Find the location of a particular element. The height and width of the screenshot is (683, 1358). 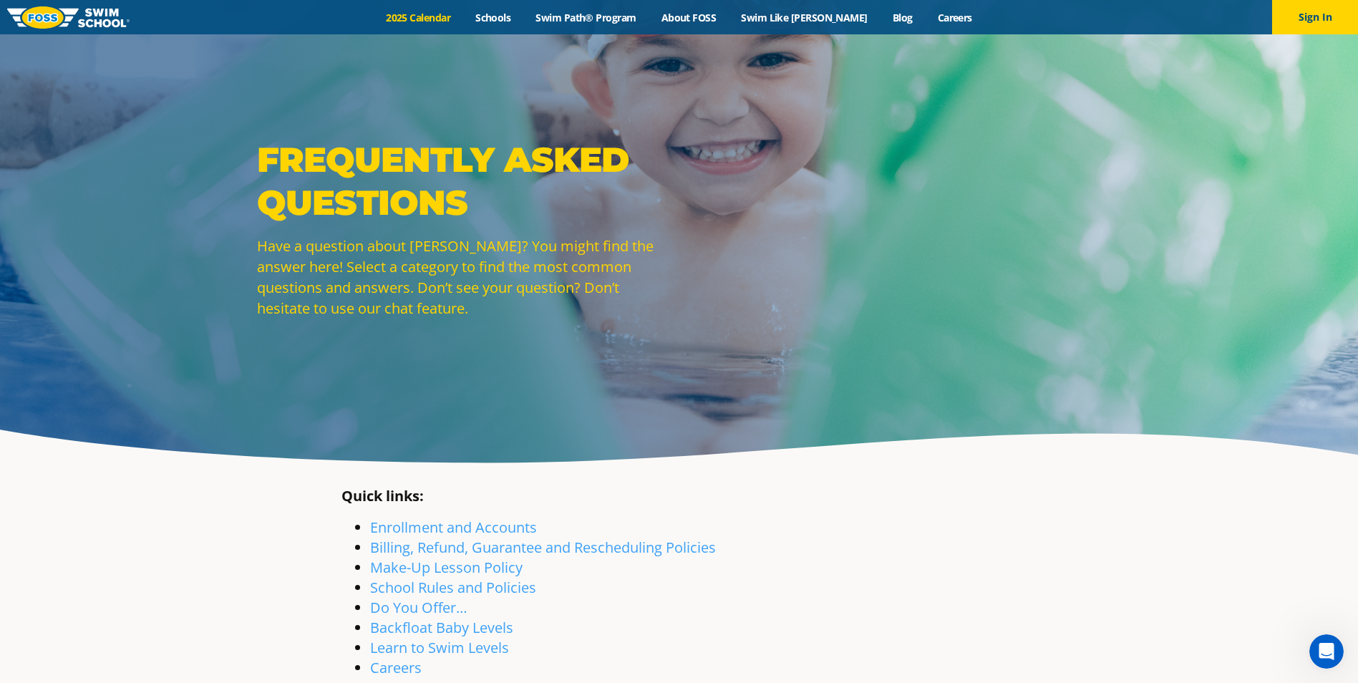

a: 2025 Calendar is located at coordinates (418, 17).